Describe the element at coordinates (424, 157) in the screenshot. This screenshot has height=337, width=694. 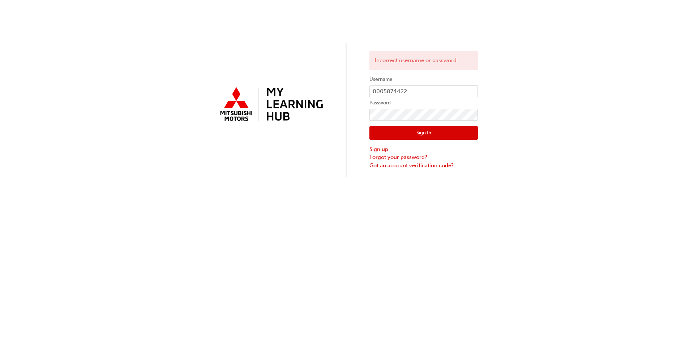
I see `a: Forgot your password?` at that location.